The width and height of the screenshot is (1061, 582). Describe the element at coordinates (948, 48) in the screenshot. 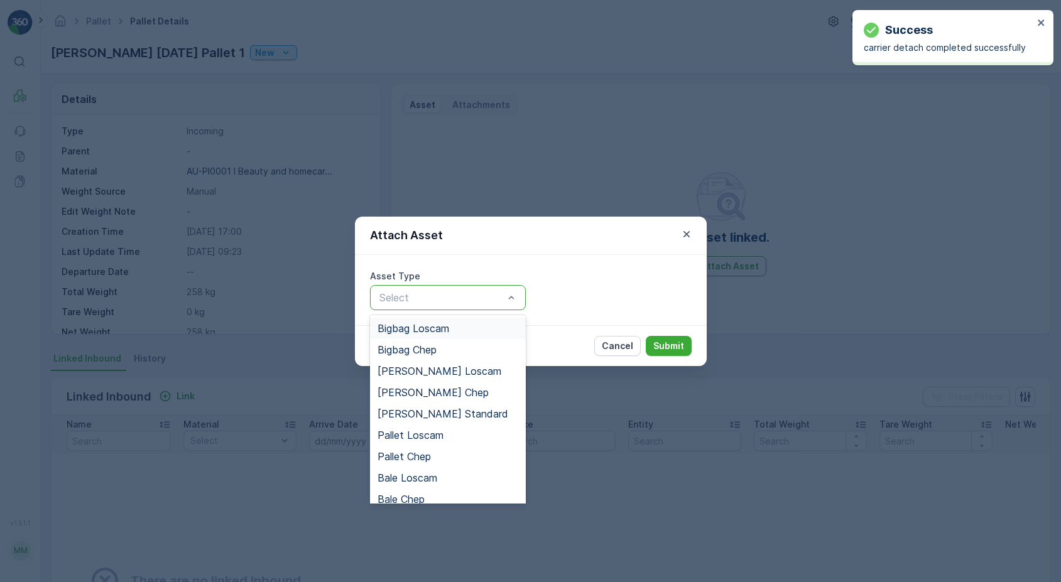

I see `p: carrier detach completed successfully` at that location.